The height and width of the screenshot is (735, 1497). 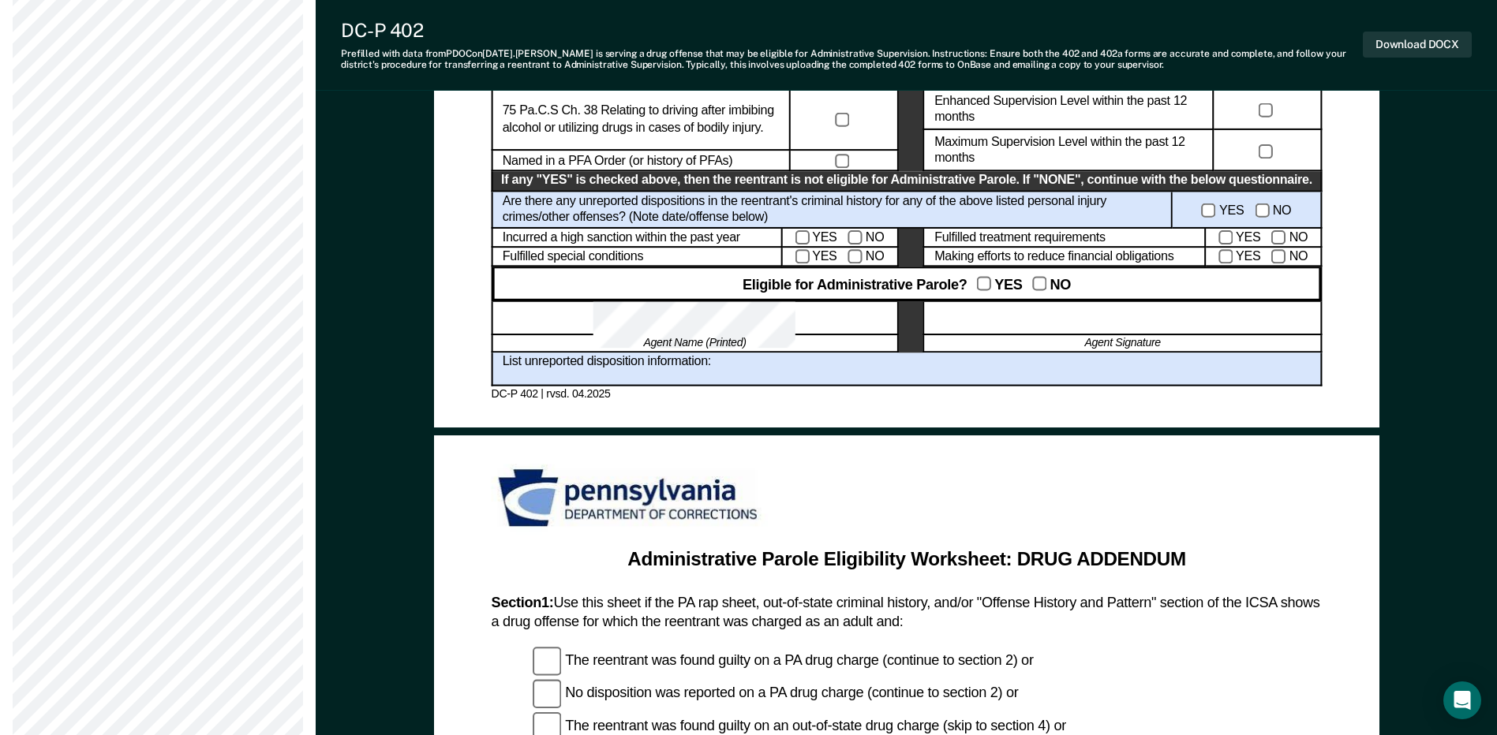 I want to click on img: PDOC Logo, so click(x=630, y=499).